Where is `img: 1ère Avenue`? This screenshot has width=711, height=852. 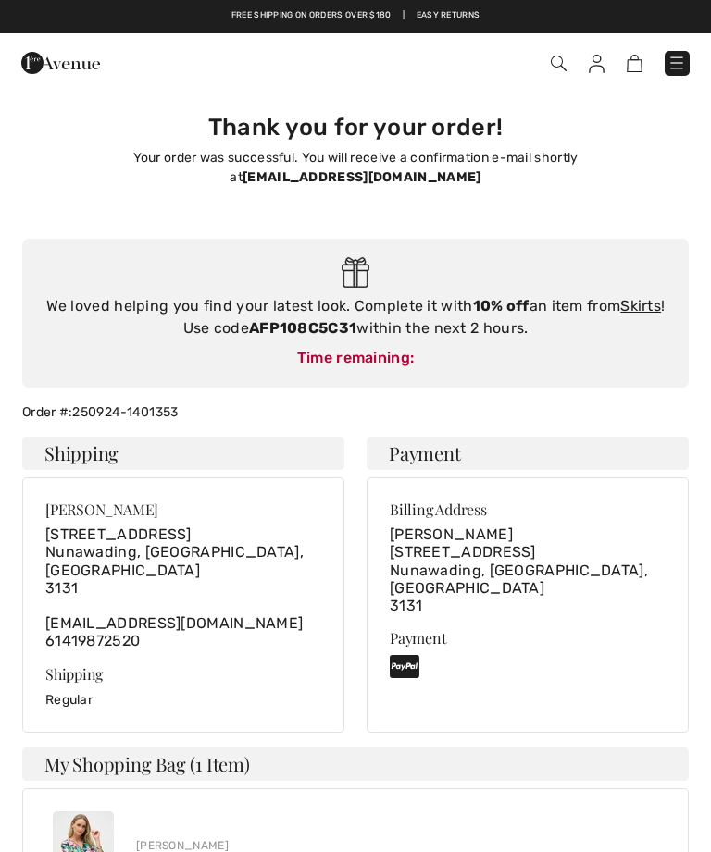
img: 1ère Avenue is located at coordinates (60, 63).